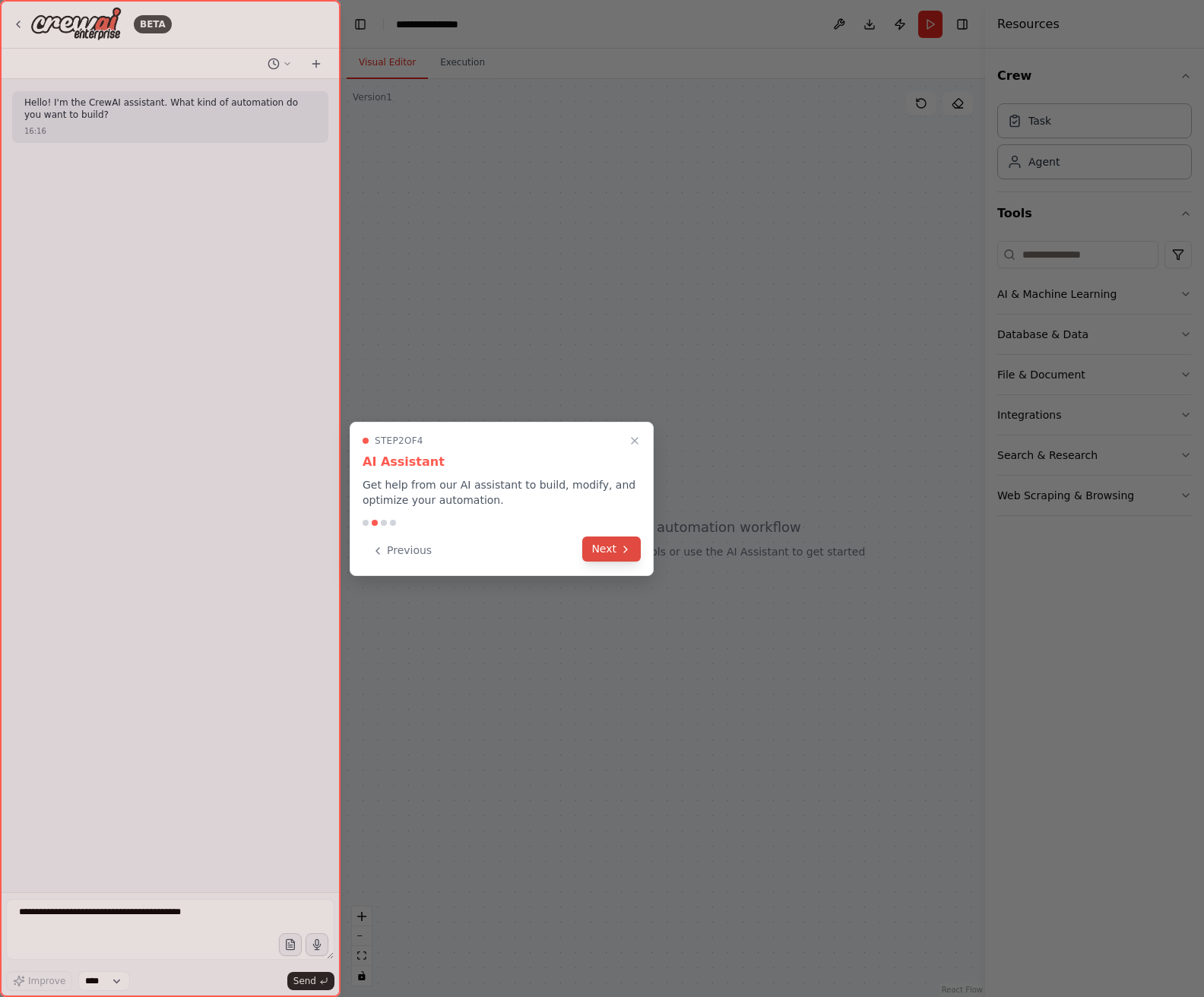  Describe the element at coordinates (399, 441) in the screenshot. I see `span: Step 2 of 4` at that location.